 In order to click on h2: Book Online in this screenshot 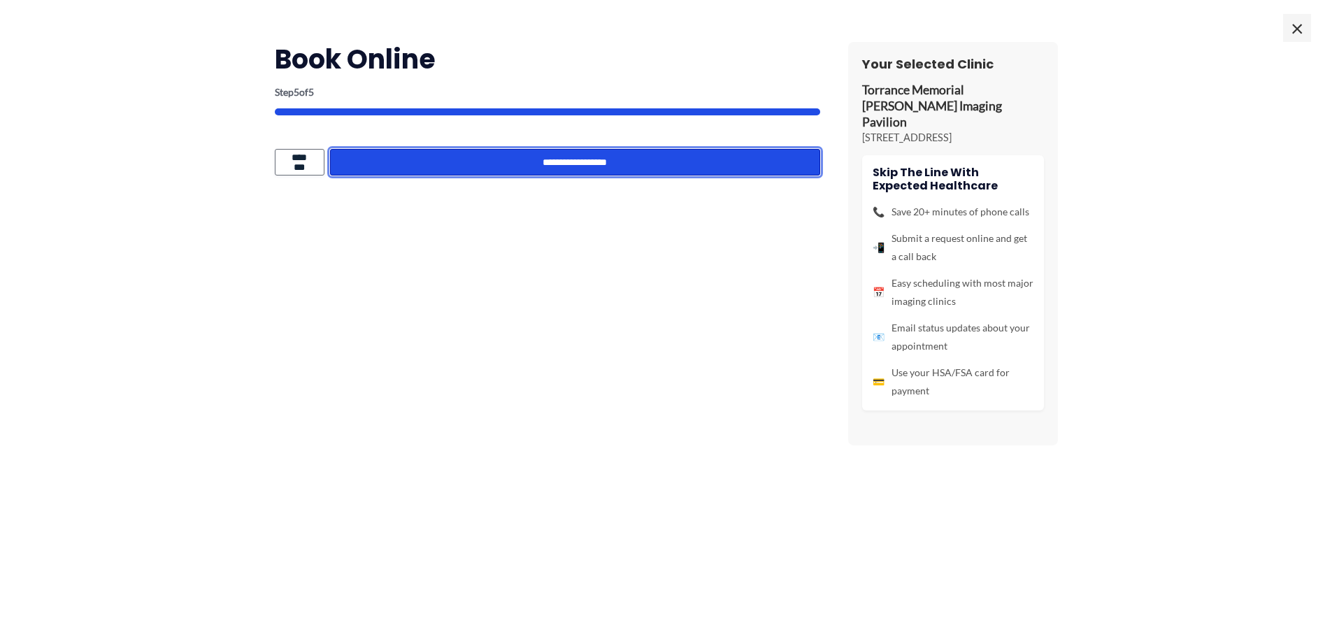, I will do `click(547, 59)`.